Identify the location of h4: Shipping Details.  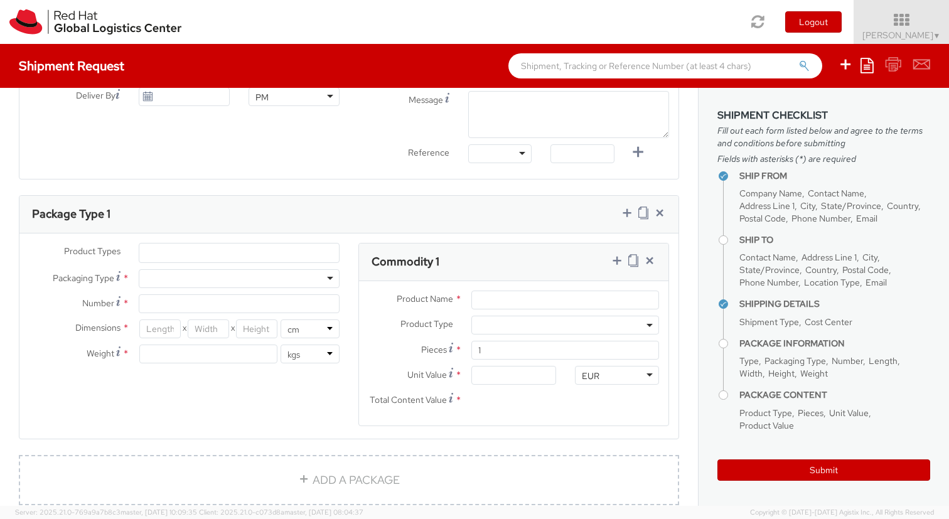
(835, 304).